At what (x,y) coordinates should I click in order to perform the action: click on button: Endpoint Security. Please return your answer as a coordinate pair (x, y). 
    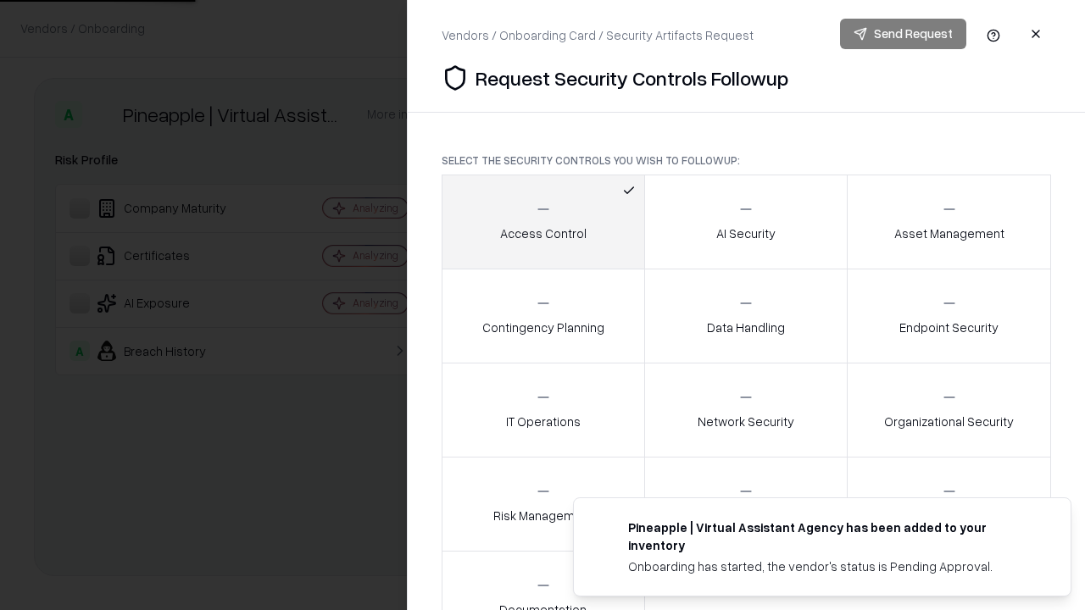
    Looking at the image, I should click on (949, 316).